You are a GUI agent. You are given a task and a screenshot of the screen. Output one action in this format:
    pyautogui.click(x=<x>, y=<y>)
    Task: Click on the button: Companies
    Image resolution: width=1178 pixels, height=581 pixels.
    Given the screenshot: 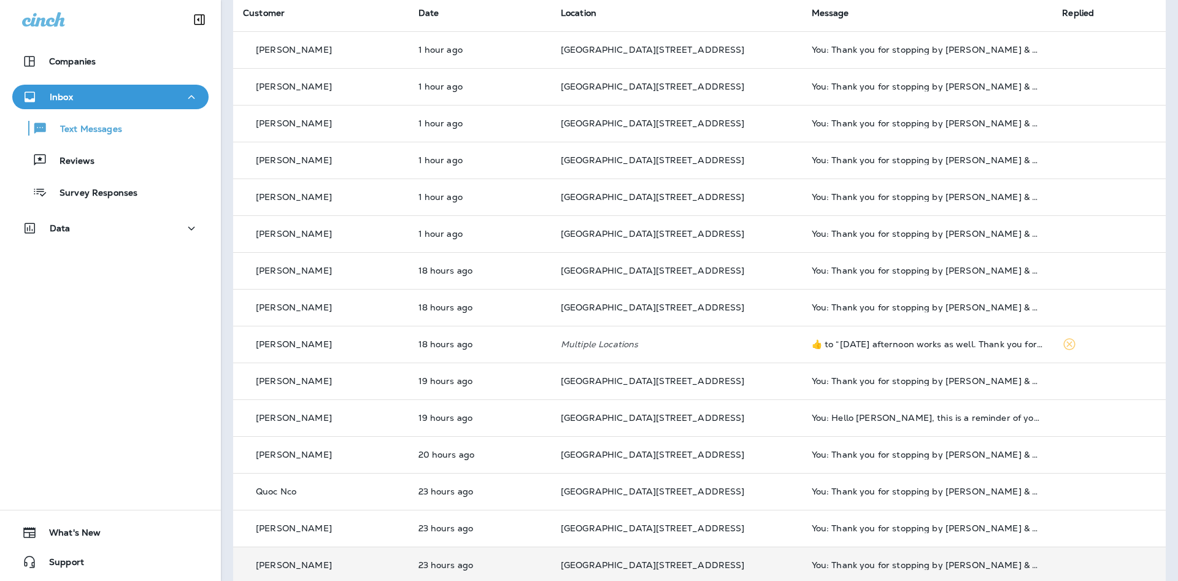 What is the action you would take?
    pyautogui.click(x=110, y=61)
    